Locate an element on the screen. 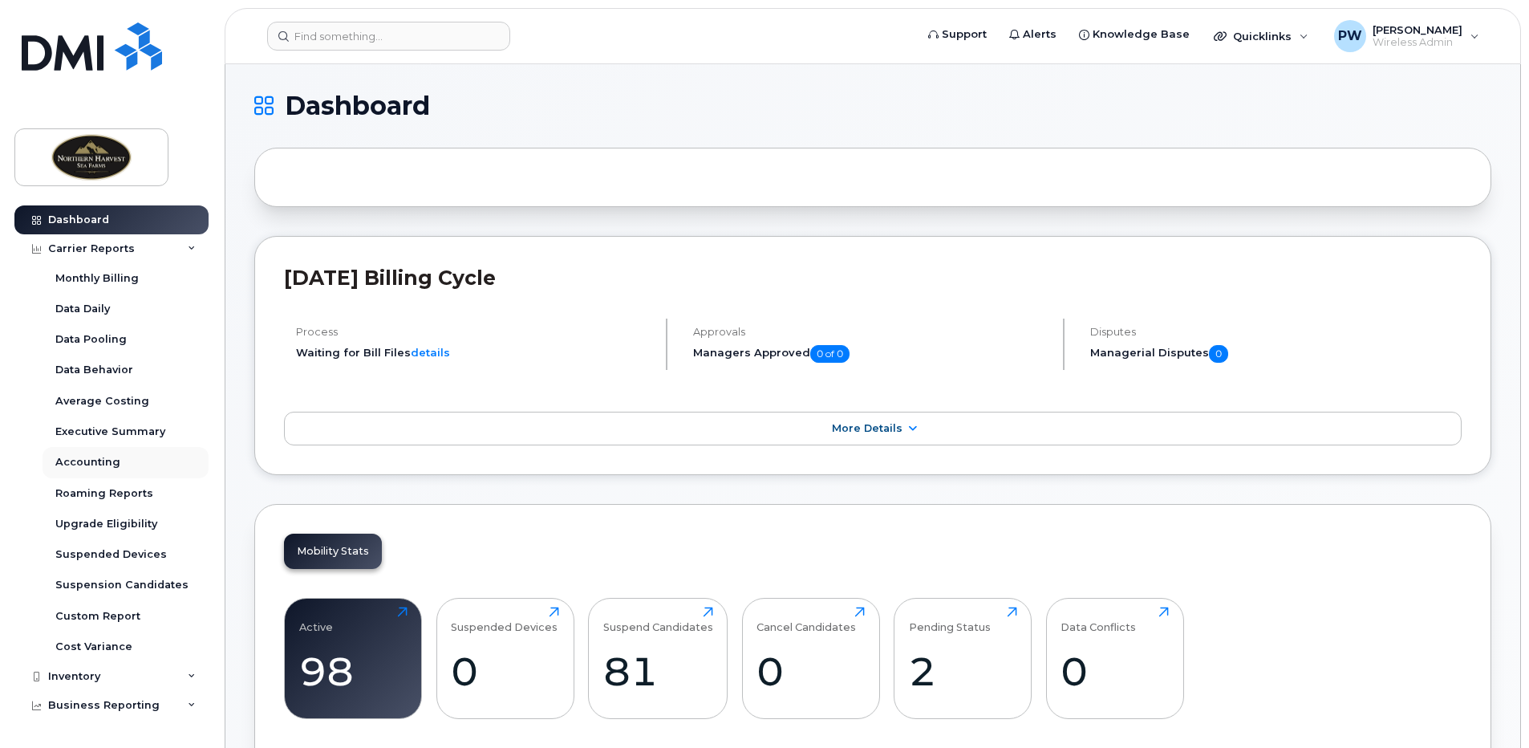 The image size is (1529, 748). h4: Approvals is located at coordinates (871, 331).